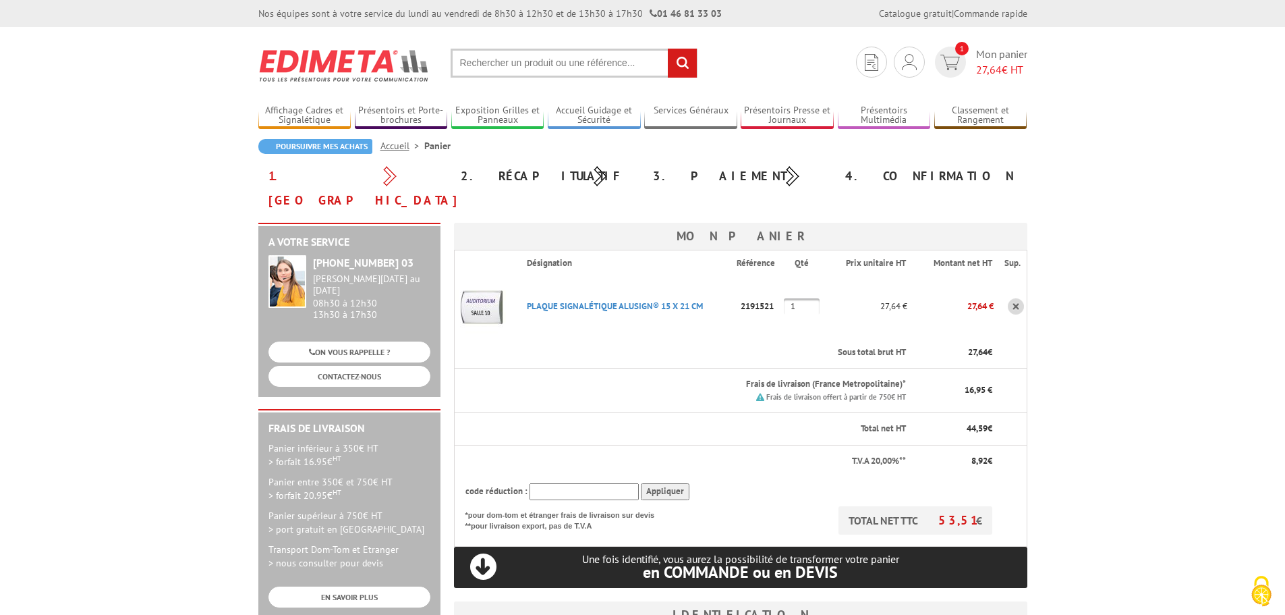 This screenshot has width=1285, height=615. I want to click on p: Panier entre 350€ et 750€ HT, so click(350, 488).